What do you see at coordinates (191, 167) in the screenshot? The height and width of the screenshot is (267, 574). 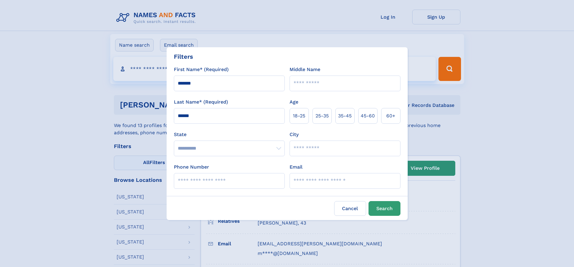 I see `label: Phone Number` at bounding box center [191, 167].